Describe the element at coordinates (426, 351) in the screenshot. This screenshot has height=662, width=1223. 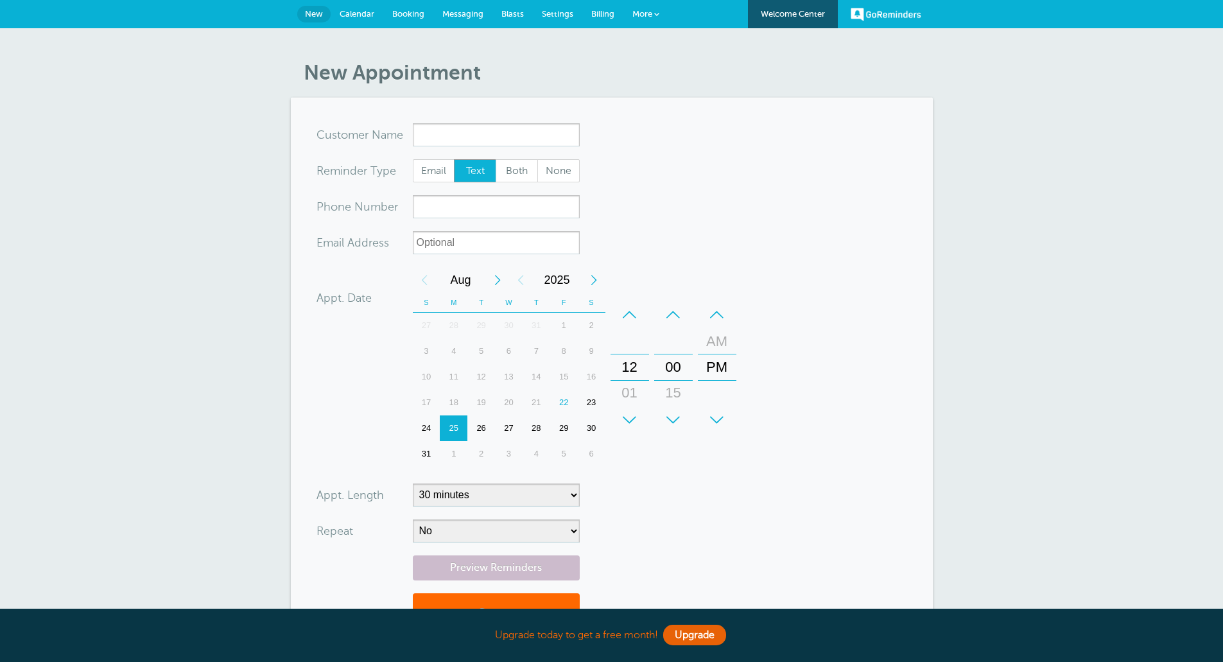
I see `div: Sunday, August 3` at that location.